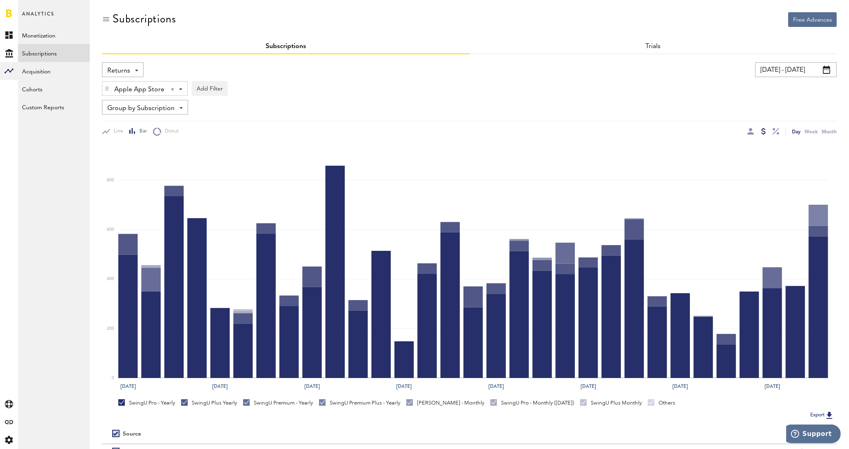 This screenshot has width=849, height=449. I want to click on div: SwingU Plus Yearly, so click(209, 403).